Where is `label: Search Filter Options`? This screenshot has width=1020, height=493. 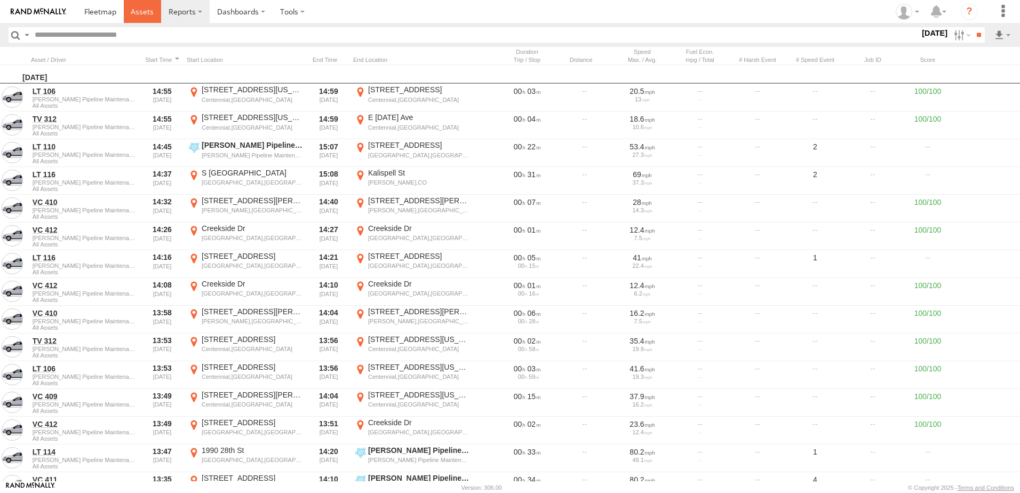 label: Search Filter Options is located at coordinates (961, 35).